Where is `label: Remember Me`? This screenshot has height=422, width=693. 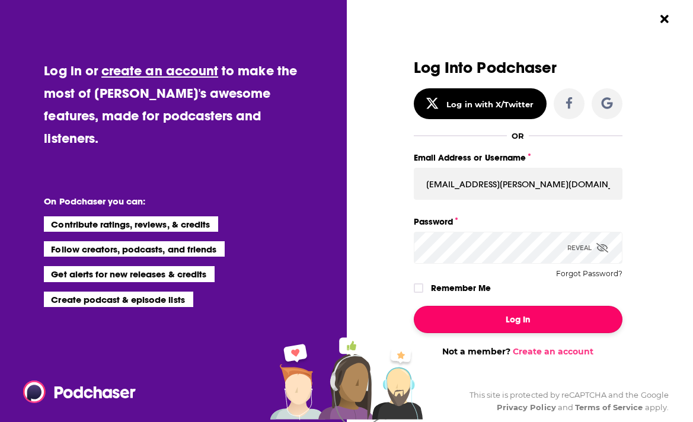 label: Remember Me is located at coordinates (461, 288).